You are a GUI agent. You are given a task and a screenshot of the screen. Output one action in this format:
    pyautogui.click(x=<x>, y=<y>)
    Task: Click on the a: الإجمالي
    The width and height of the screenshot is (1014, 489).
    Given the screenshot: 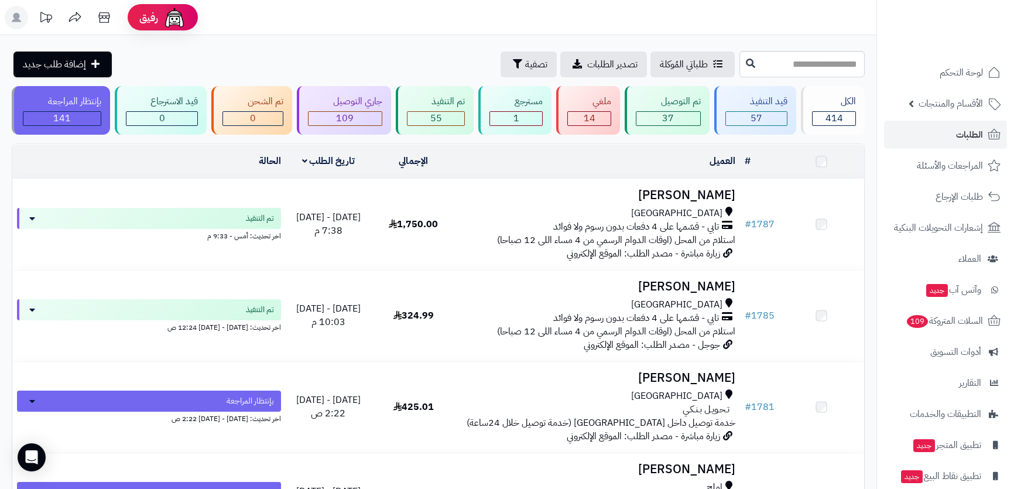 What is the action you would take?
    pyautogui.click(x=413, y=161)
    